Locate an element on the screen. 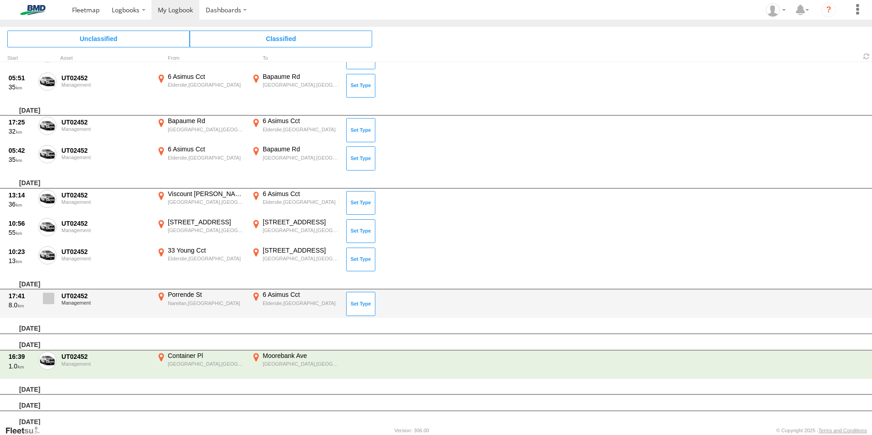 This screenshot has width=872, height=435. div: 55 is located at coordinates (21, 233).